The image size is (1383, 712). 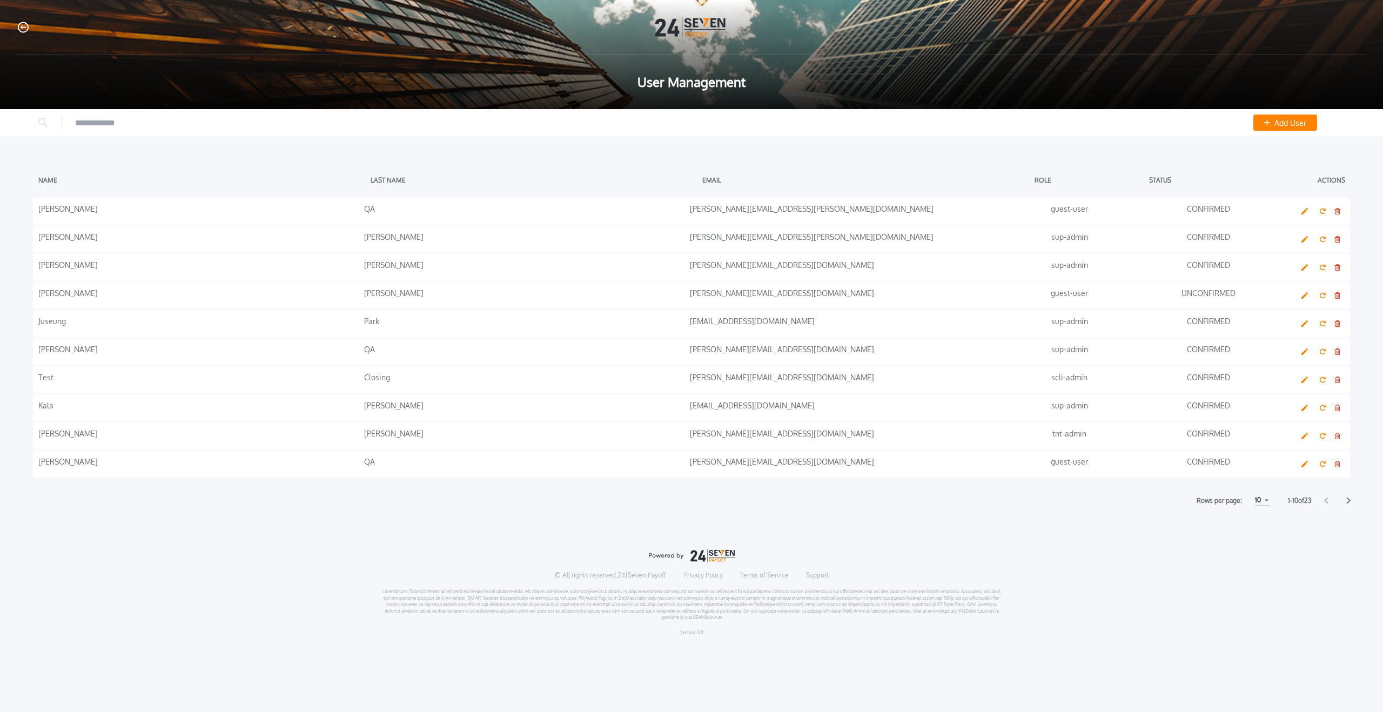 What do you see at coordinates (1262, 500) in the screenshot?
I see `button: 10` at bounding box center [1262, 500].